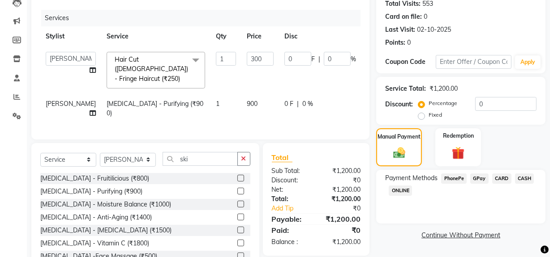 This screenshot has height=257, width=550. I want to click on th: Qty, so click(226, 36).